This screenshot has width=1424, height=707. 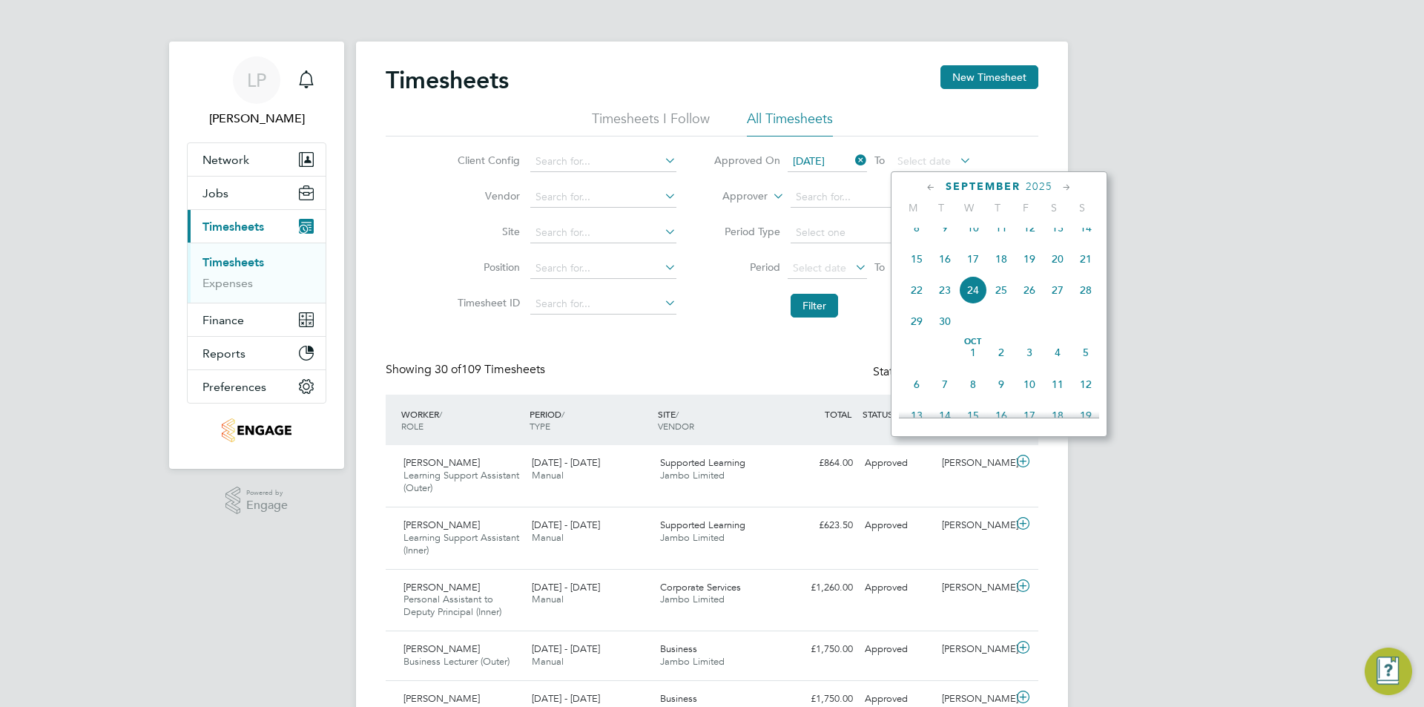 What do you see at coordinates (702, 462) in the screenshot?
I see `span: Supported Learning` at bounding box center [702, 462].